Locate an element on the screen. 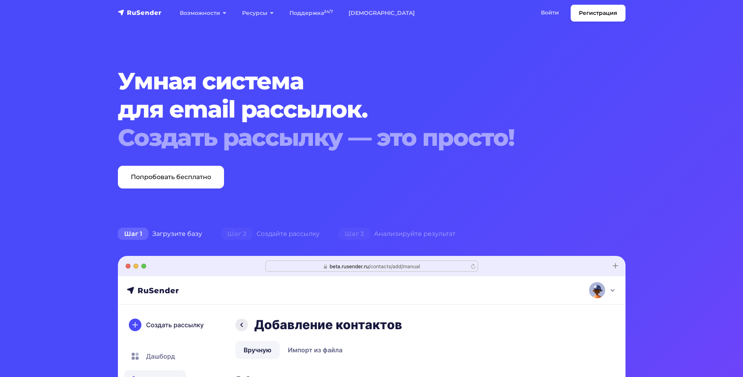 The height and width of the screenshot is (377, 743). h1: Умная система для email рассылок. is located at coordinates (350, 109).